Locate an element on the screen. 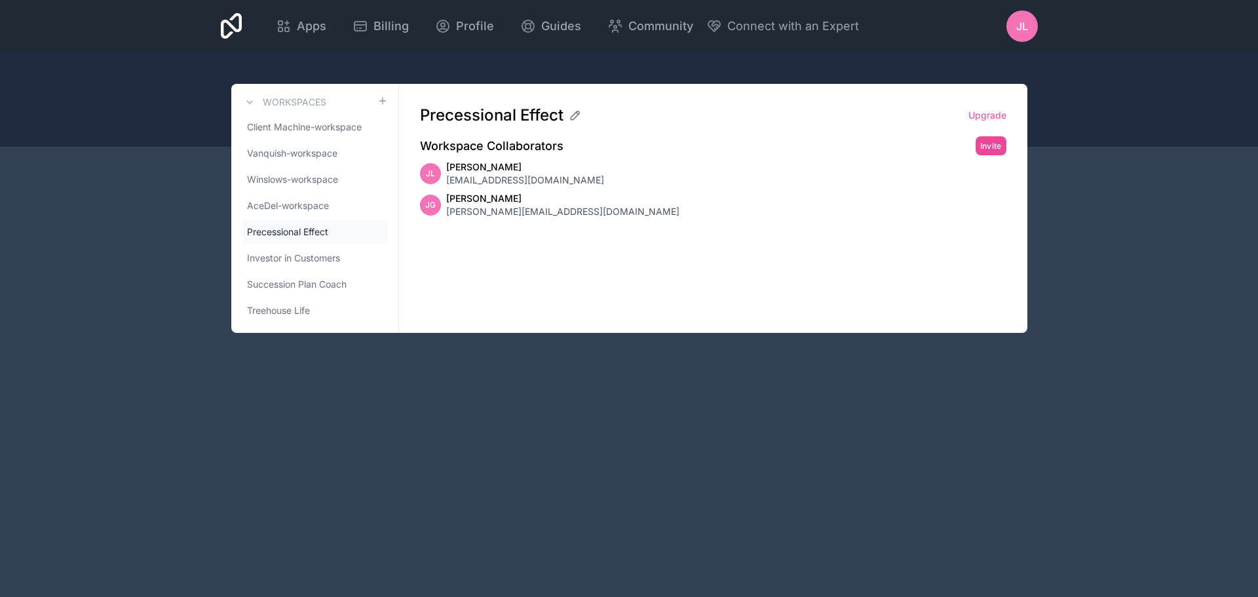 This screenshot has width=1258, height=597. a: Community is located at coordinates (650, 26).